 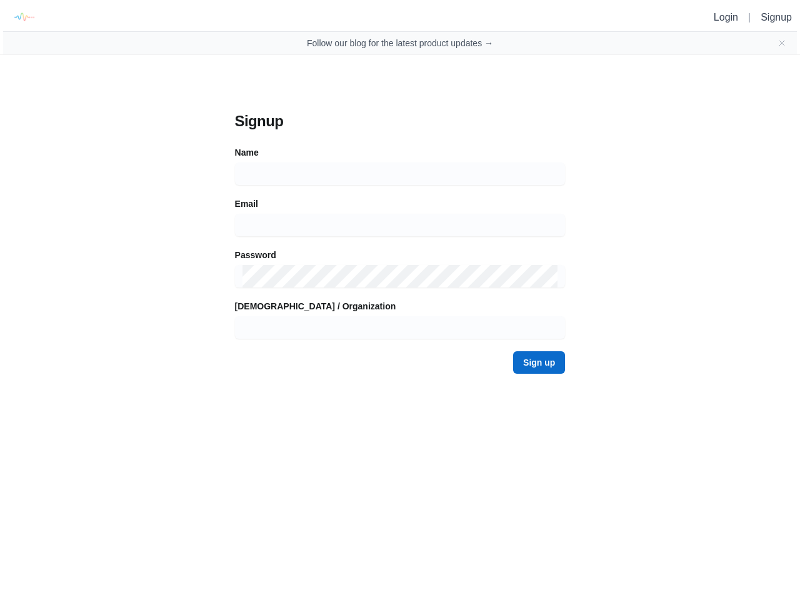 I want to click on a: Signup, so click(x=776, y=17).